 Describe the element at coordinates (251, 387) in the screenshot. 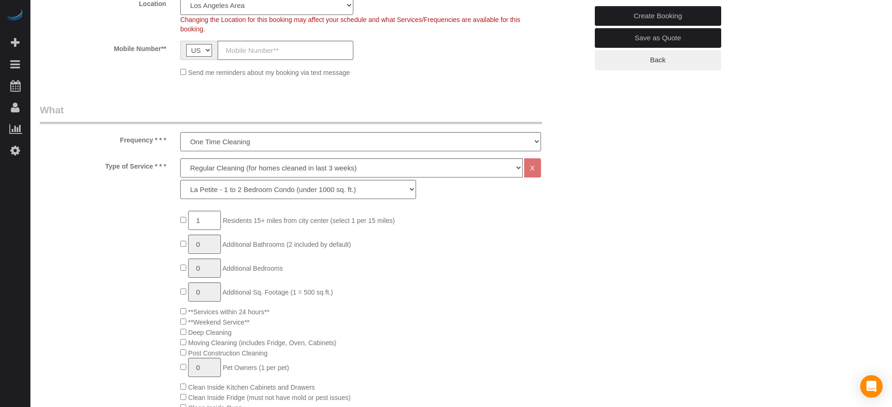

I see `span: Clean Inside Kitchen Cabinets and Drawers` at that location.